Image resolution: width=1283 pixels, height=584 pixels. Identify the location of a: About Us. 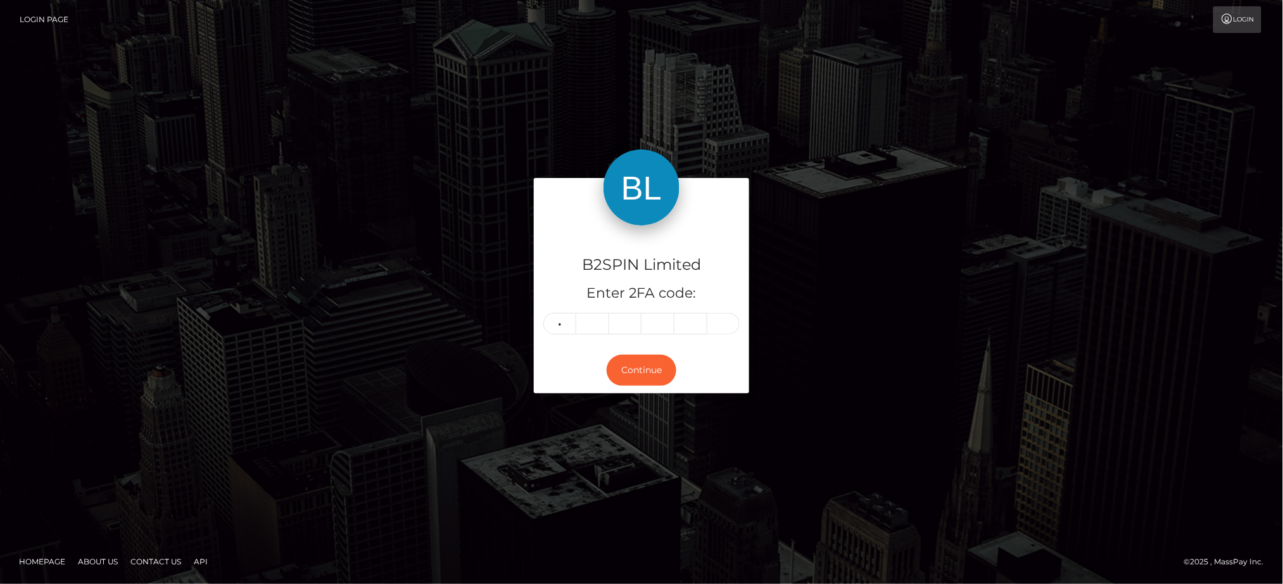
(98, 561).